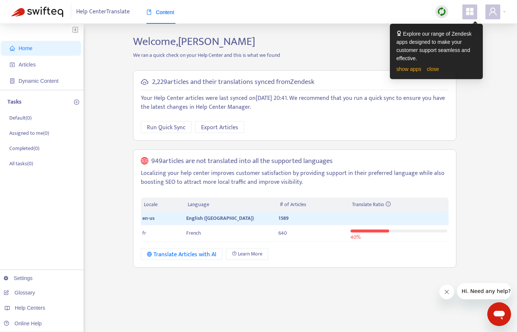  I want to click on span: Home, so click(25, 48).